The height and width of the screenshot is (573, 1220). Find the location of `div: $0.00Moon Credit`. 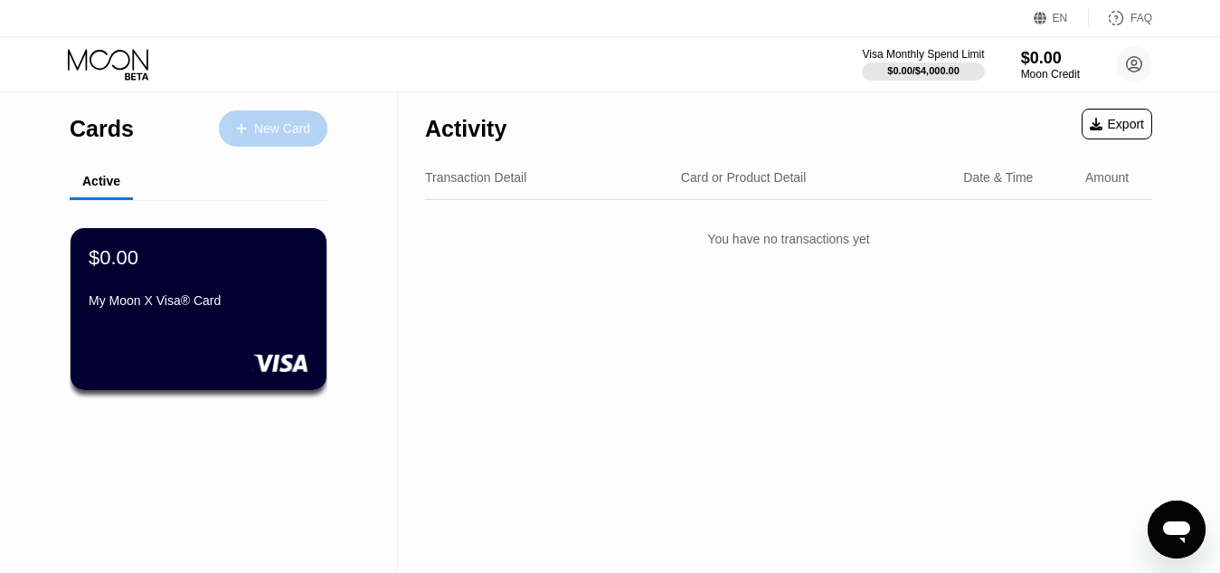

div: $0.00Moon Credit is located at coordinates (1050, 64).